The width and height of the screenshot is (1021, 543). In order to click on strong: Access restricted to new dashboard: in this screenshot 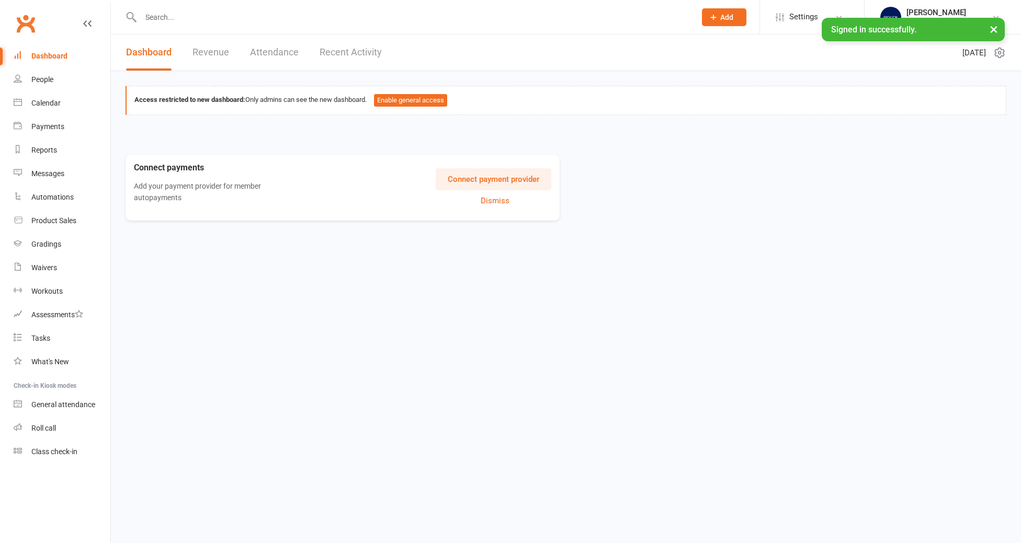, I will do `click(190, 99)`.